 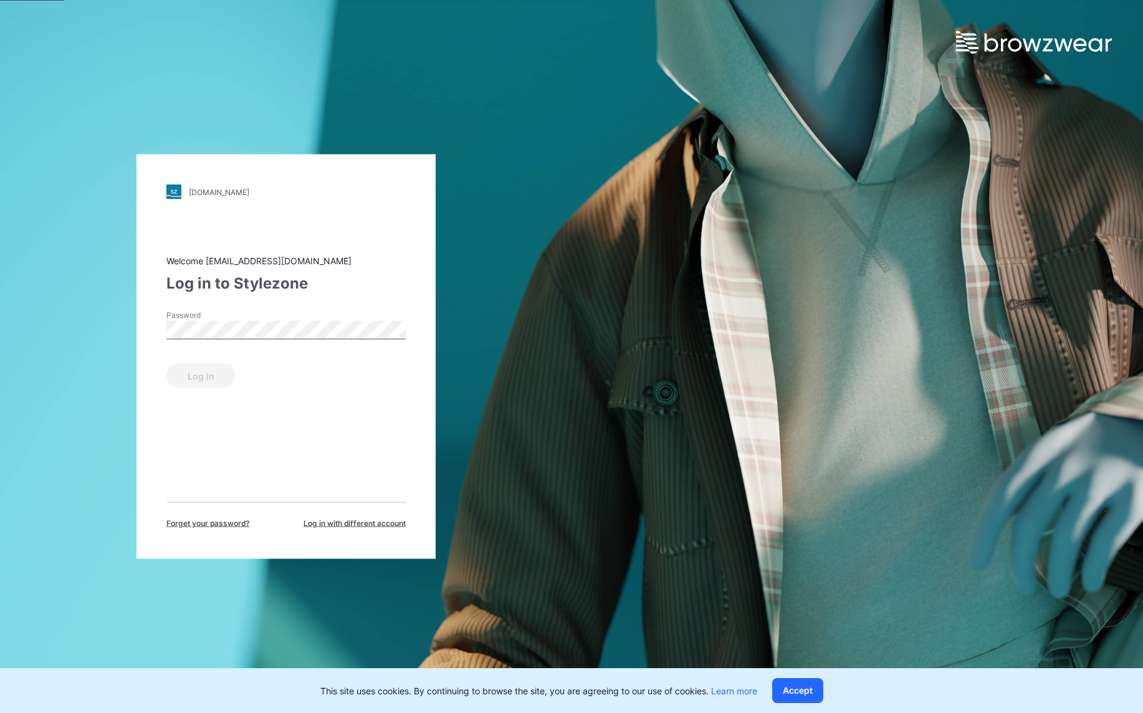 I want to click on img: browzwear-logo.e42bd6dac1945053ebaf764b6aa21510.svg, so click(x=1034, y=42).